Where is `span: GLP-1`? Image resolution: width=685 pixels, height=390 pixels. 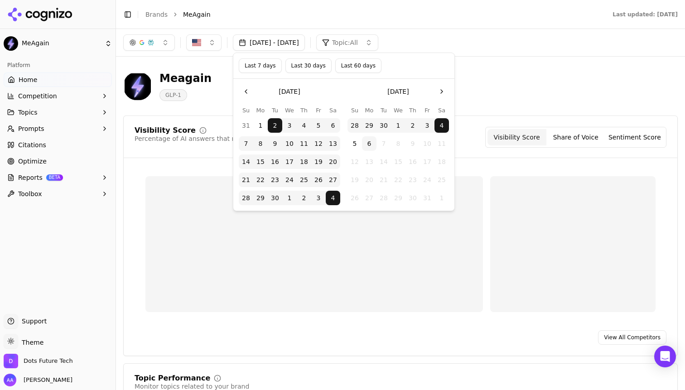
span: GLP-1 is located at coordinates (173, 95).